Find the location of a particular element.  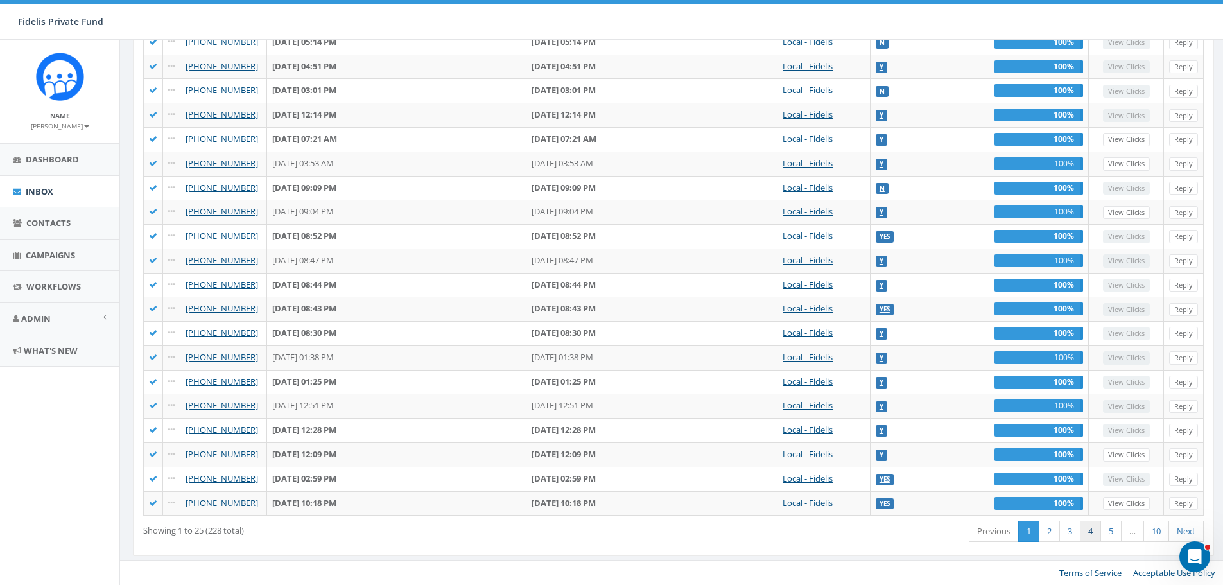

span: Inbox is located at coordinates (39, 191).